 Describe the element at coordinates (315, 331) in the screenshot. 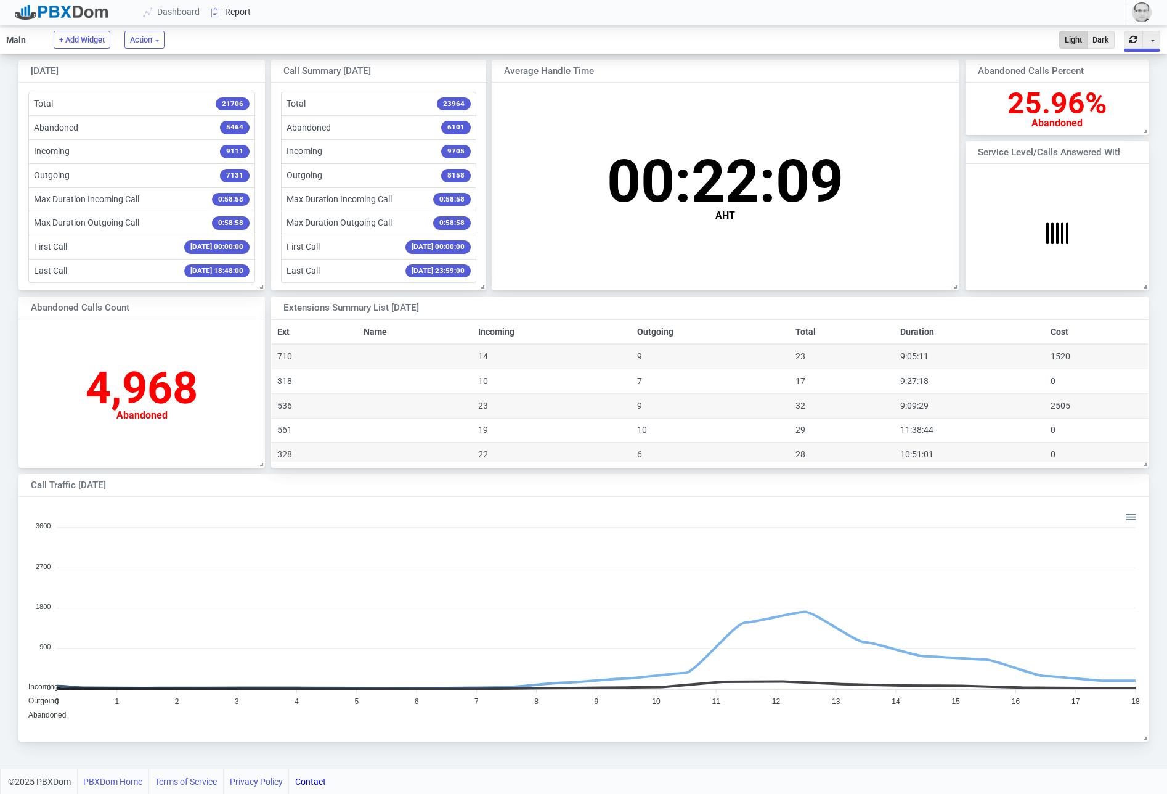

I see `th: Ext` at that location.